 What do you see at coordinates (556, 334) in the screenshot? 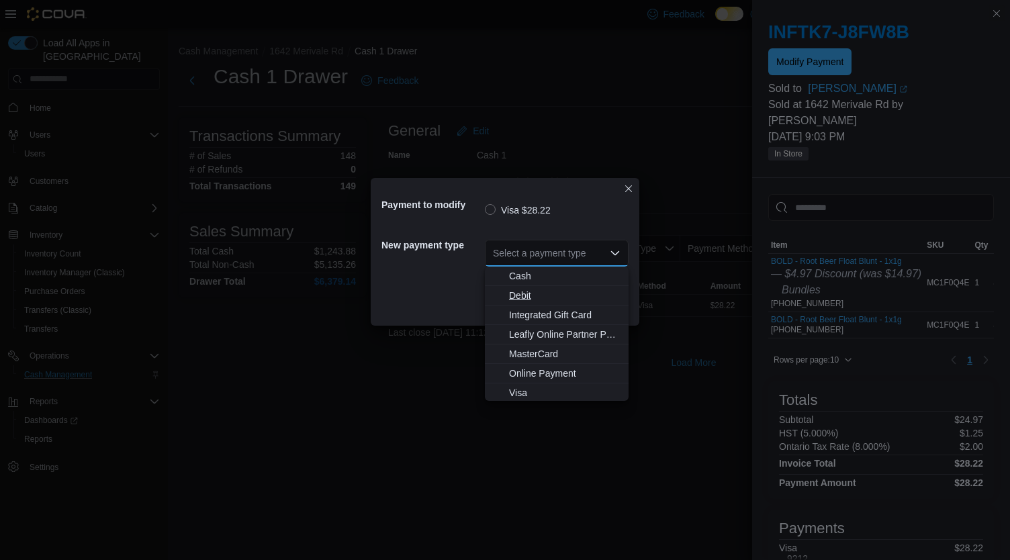
I see `button: Leafly Online Partner Payment` at bounding box center [556, 334].